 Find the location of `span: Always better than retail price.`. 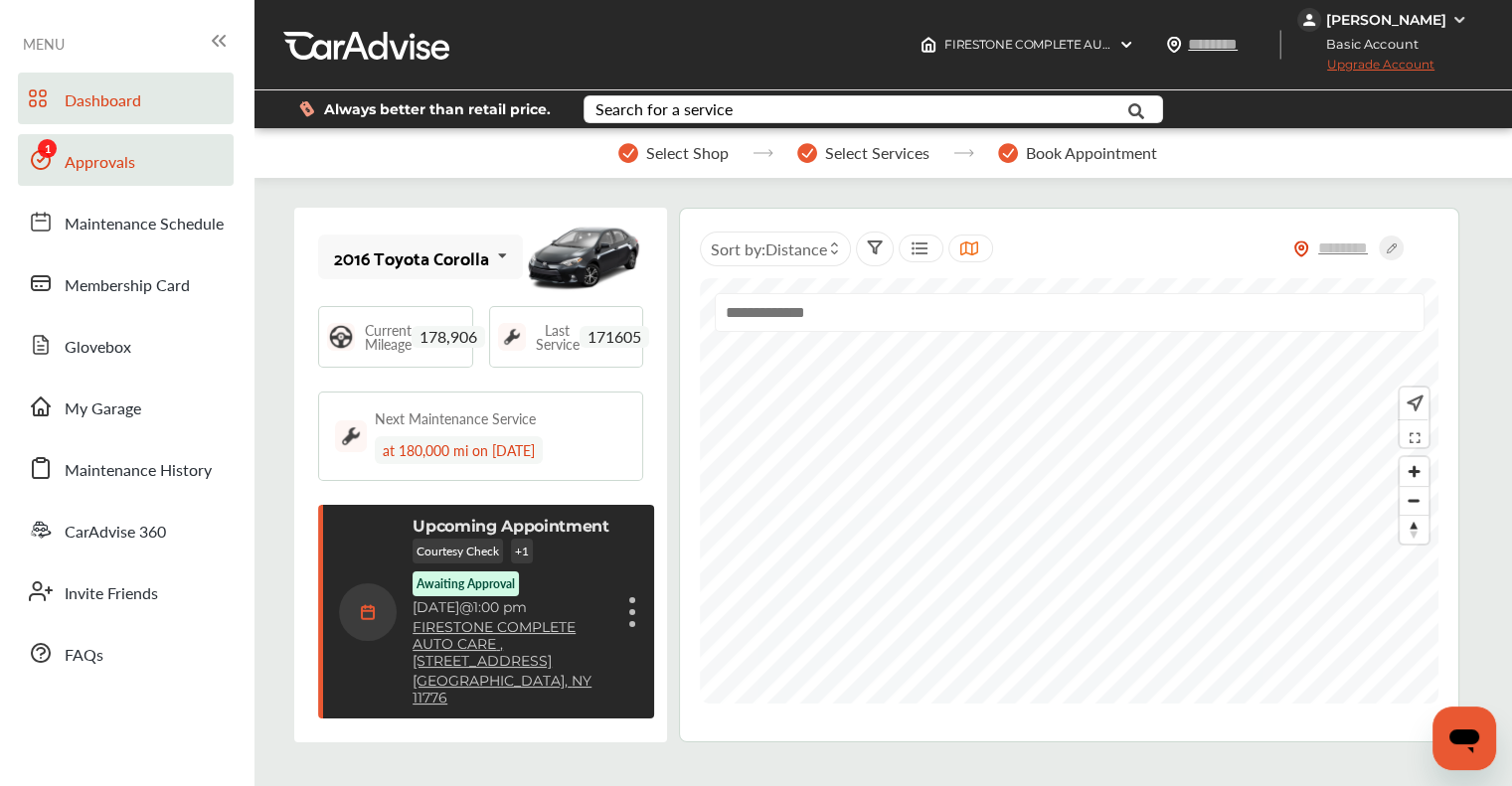

span: Always better than retail price. is located at coordinates (438, 110).